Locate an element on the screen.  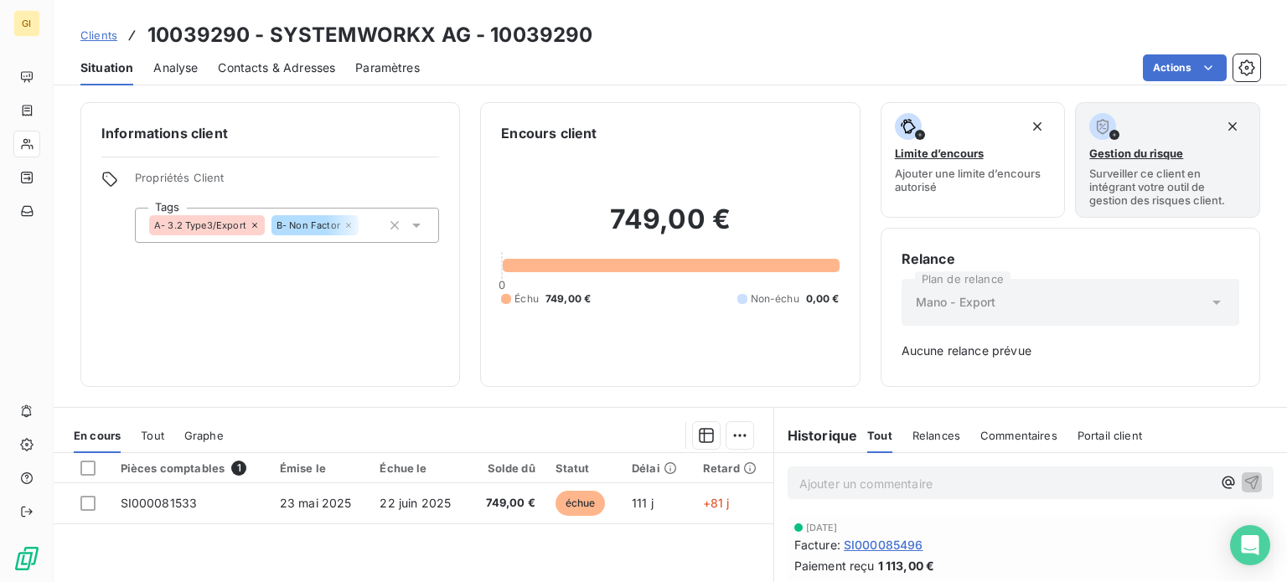
span: 0,00 € is located at coordinates (823, 299).